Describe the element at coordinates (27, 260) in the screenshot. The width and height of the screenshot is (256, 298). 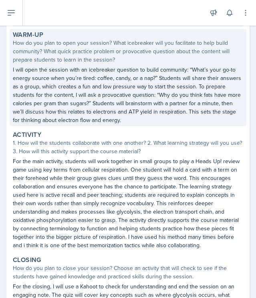
I see `label: Closing` at that location.